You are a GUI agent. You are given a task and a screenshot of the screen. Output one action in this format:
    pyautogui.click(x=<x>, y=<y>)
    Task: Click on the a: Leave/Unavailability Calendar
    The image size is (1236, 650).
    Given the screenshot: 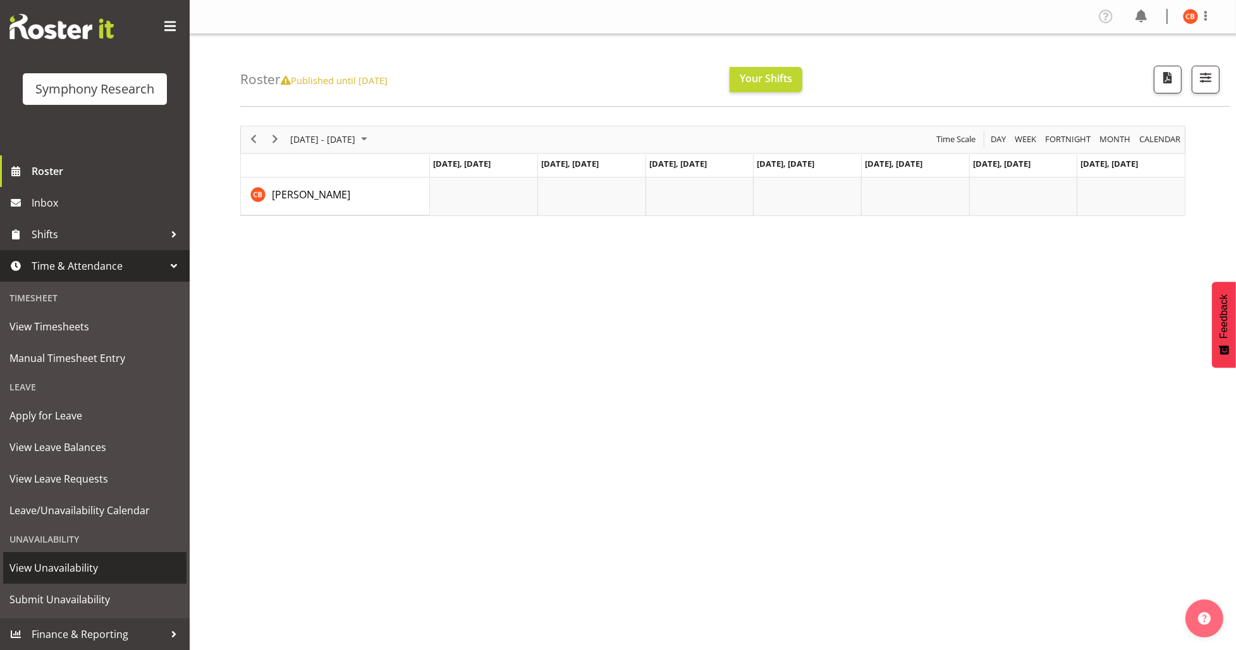 What is the action you would take?
    pyautogui.click(x=95, y=511)
    